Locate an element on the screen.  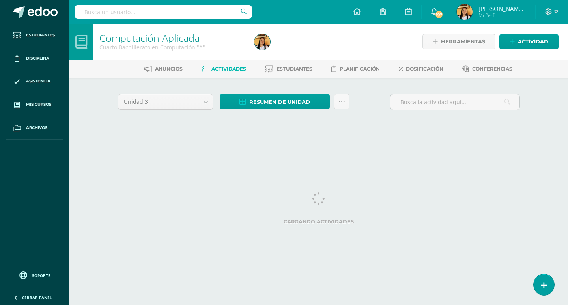
span: Resumen de unidad is located at coordinates (280, 102).